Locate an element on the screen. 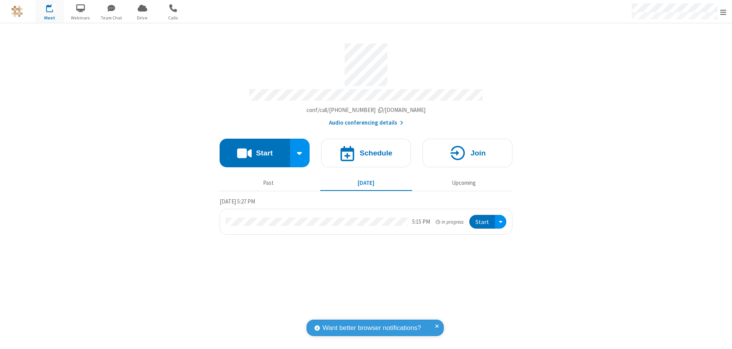 Image resolution: width=732 pixels, height=349 pixels. em: in progress is located at coordinates (449, 222).